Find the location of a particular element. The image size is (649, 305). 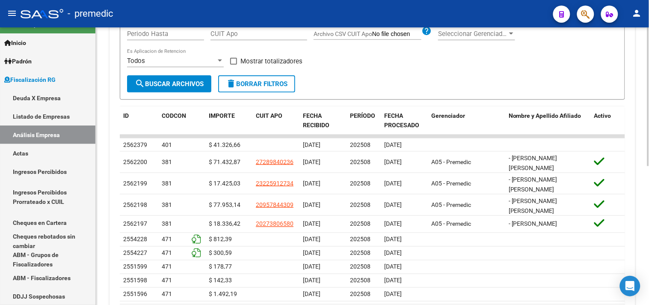

datatable-header-cell: FECHA PROCESADO is located at coordinates (404, 121).